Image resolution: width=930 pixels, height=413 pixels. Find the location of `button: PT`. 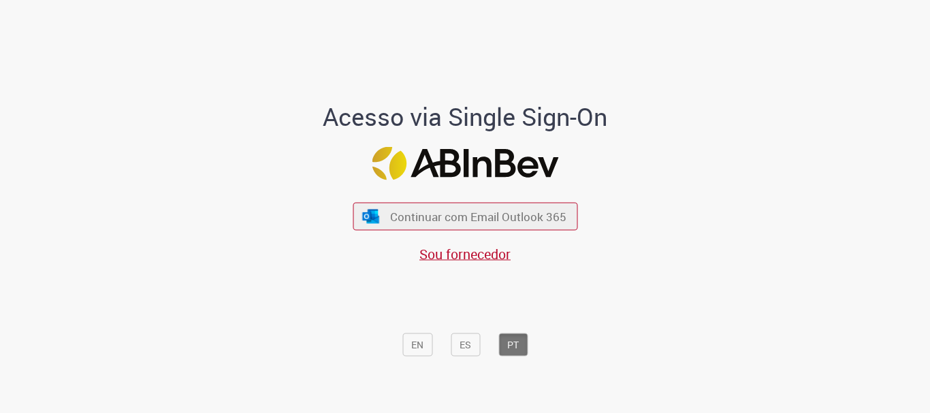

button: PT is located at coordinates (513, 345).